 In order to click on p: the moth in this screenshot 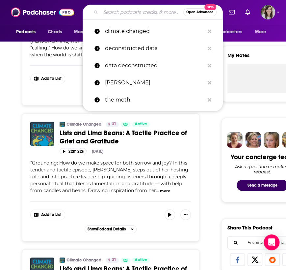, I will do `click(155, 100)`.